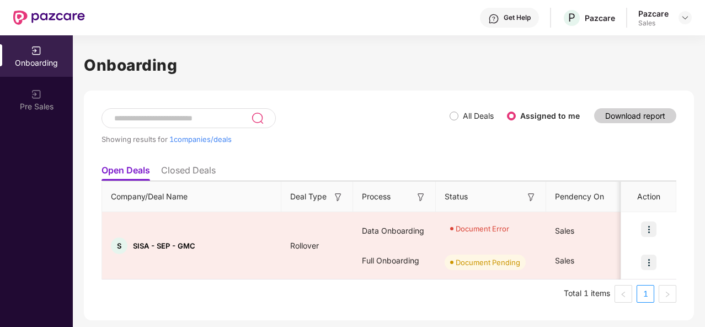 The width and height of the screenshot is (705, 327). Describe the element at coordinates (482, 229) in the screenshot. I see `div: Document Error` at that location.